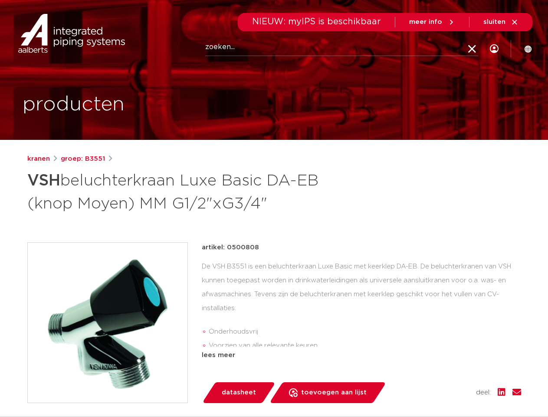 This screenshot has height=417, width=548. Describe the element at coordinates (39, 159) in the screenshot. I see `a: kranen` at that location.